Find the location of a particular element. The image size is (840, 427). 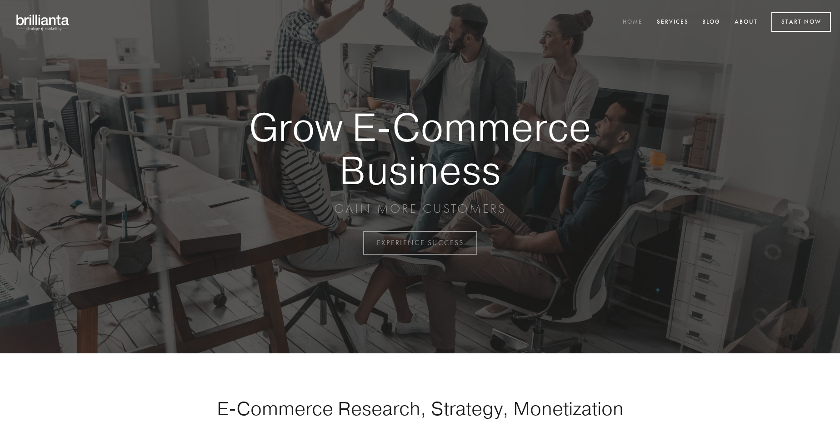

a: About is located at coordinates (746, 22).